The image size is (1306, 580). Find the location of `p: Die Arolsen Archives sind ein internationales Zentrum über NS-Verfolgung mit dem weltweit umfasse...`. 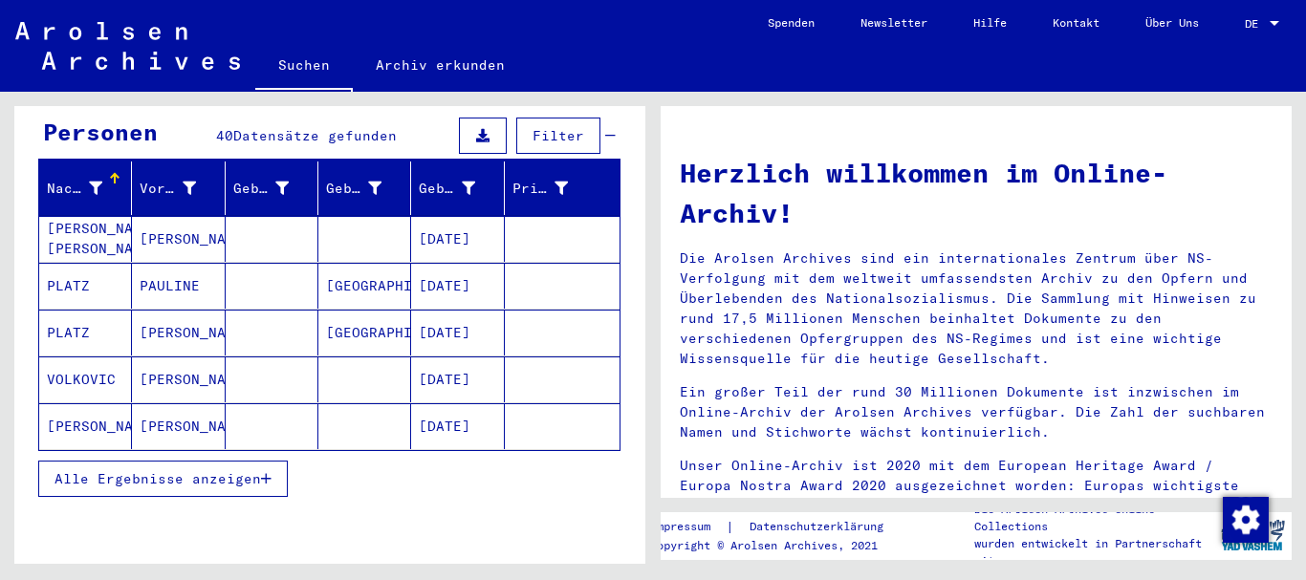

p: Die Arolsen Archives sind ein internationales Zentrum über NS-Verfolgung mit dem weltweit umfasse... is located at coordinates (976, 309).